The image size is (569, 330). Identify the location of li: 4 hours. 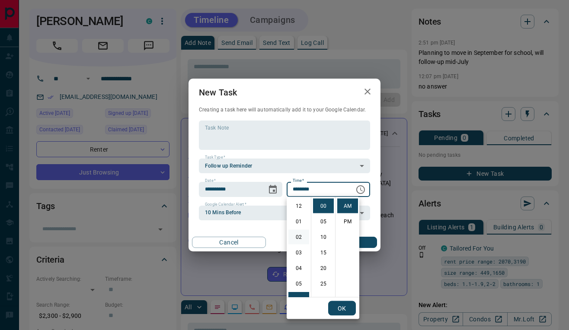
(299, 268).